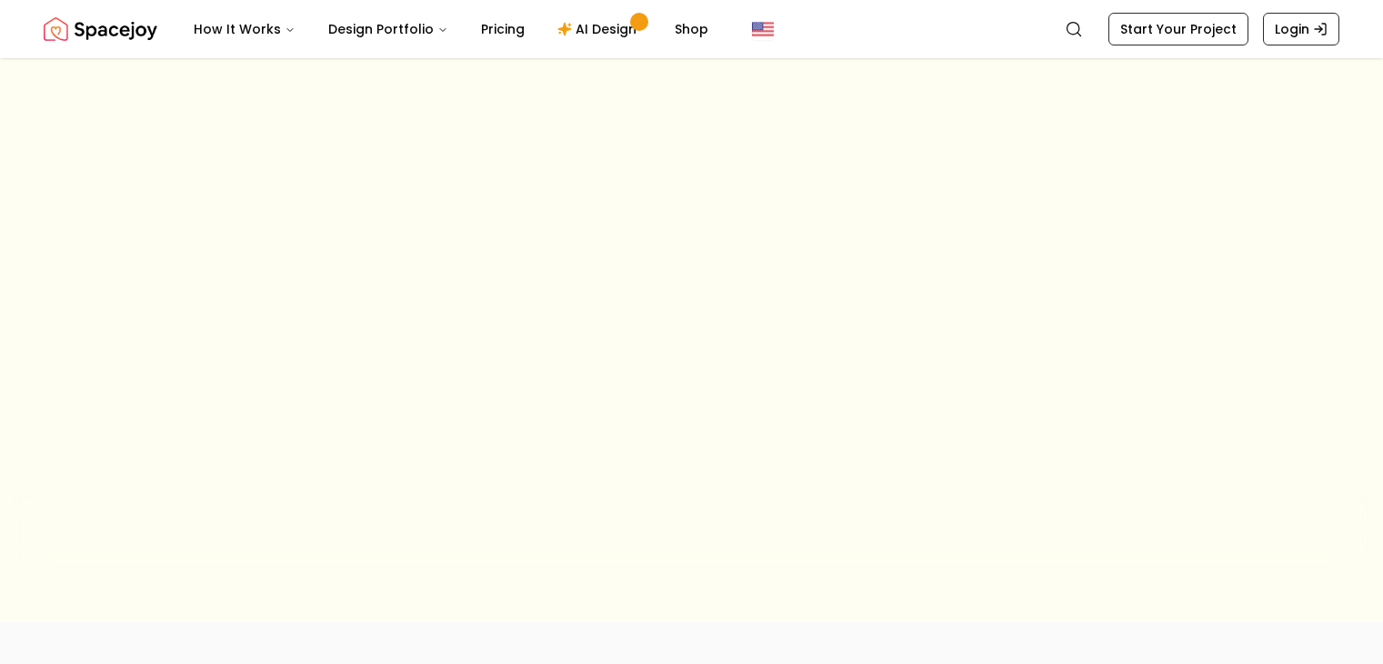 The width and height of the screenshot is (1383, 664). I want to click on a: Login, so click(1301, 29).